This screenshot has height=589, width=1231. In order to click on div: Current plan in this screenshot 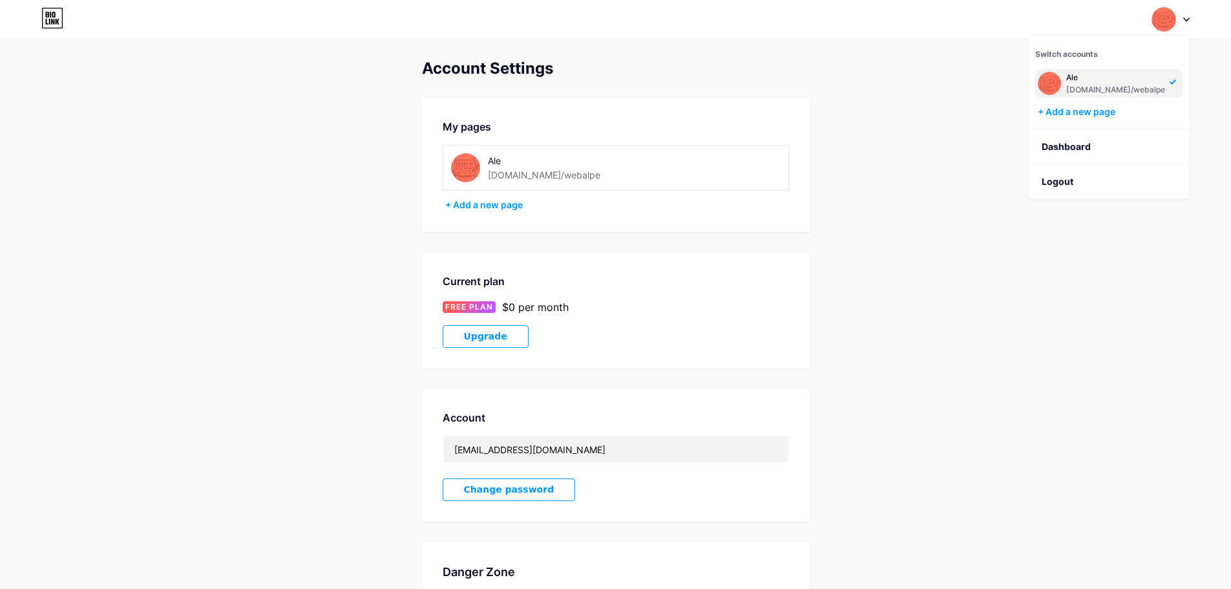, I will do `click(616, 281)`.